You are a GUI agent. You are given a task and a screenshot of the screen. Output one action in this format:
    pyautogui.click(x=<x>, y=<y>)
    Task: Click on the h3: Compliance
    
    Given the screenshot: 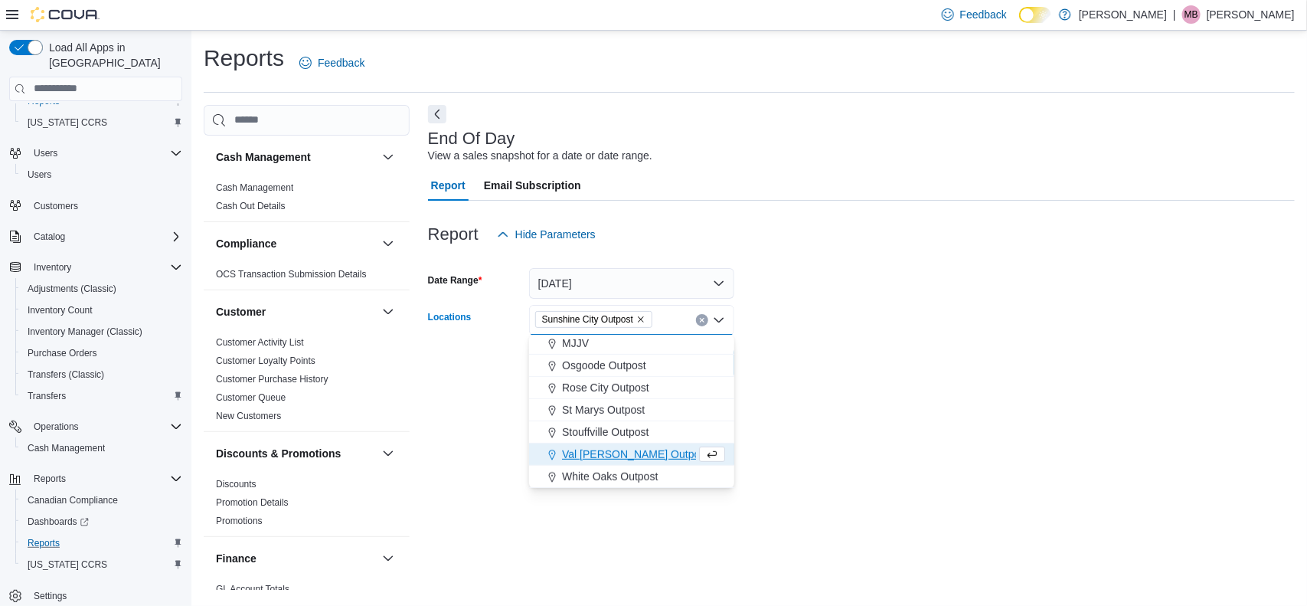 What is the action you would take?
    pyautogui.click(x=246, y=243)
    